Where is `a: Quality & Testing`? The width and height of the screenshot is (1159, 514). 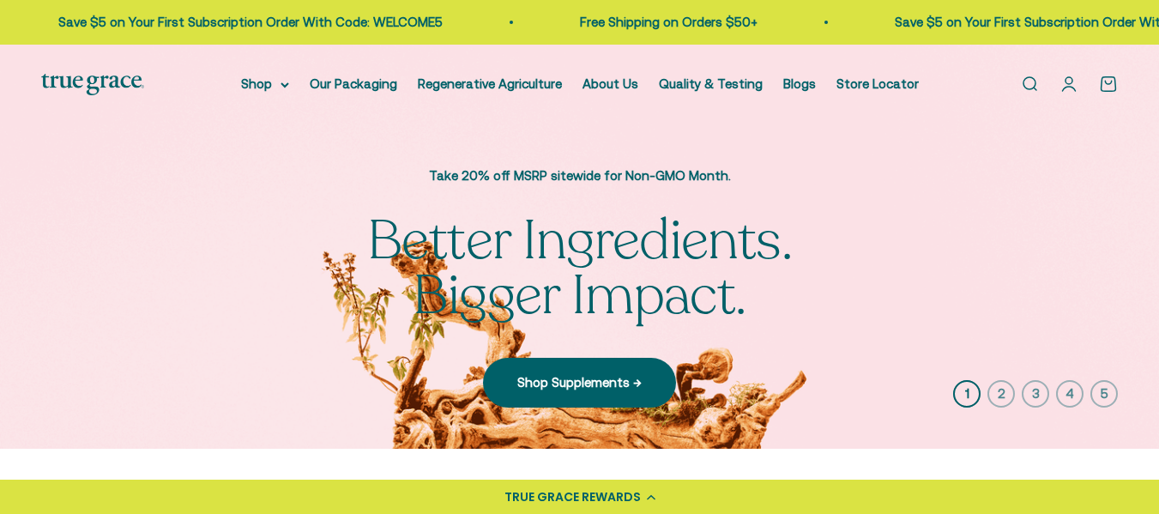
a: Quality & Testing is located at coordinates (710, 83).